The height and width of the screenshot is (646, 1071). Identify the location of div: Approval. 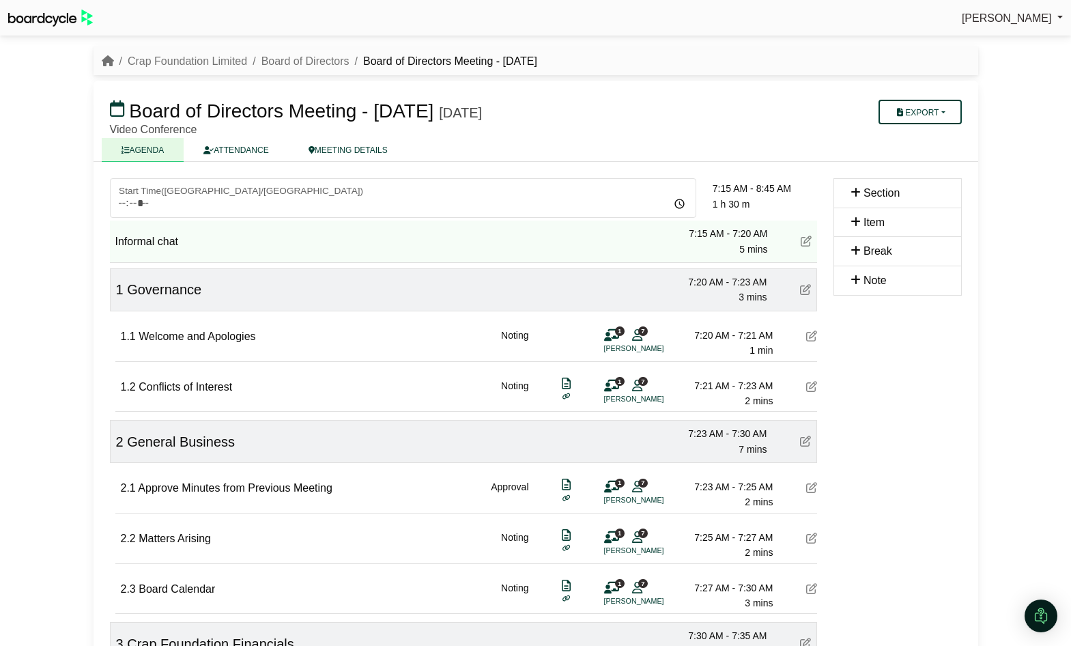
(509, 494).